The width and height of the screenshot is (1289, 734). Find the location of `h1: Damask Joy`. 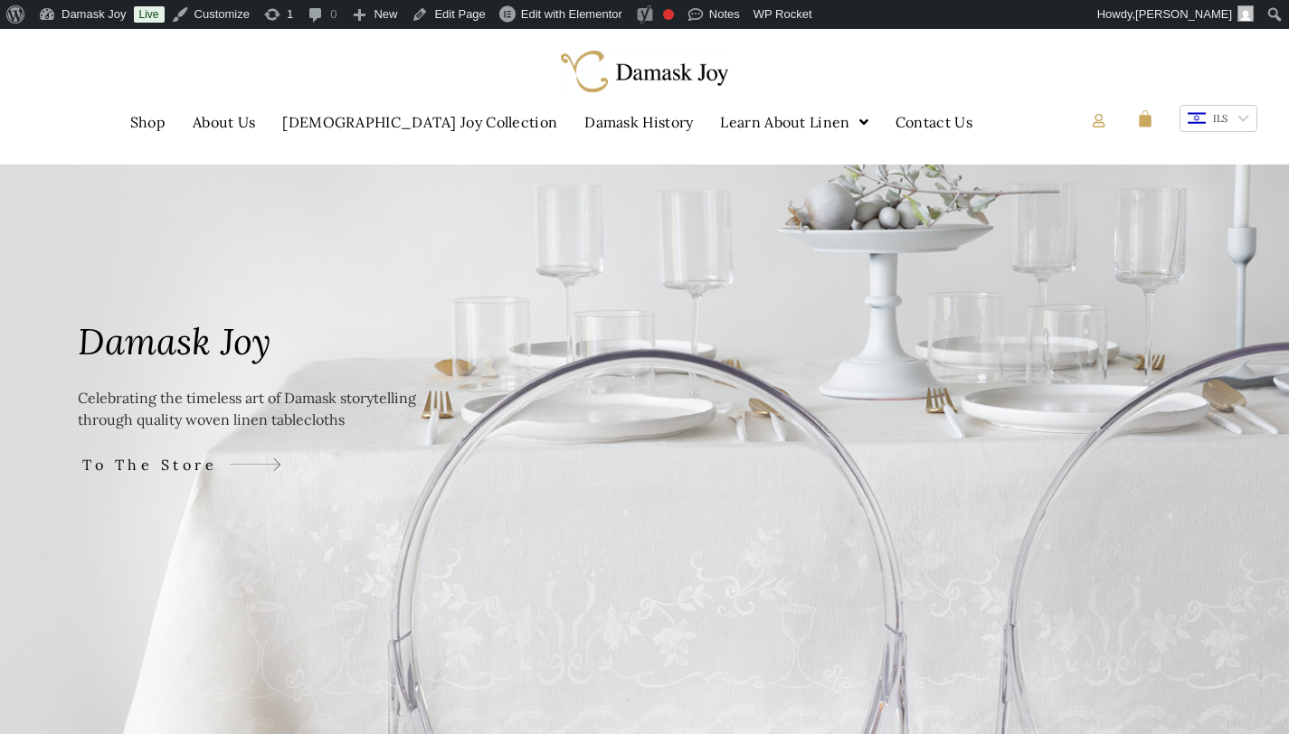

h1: Damask Joy is located at coordinates (258, 342).